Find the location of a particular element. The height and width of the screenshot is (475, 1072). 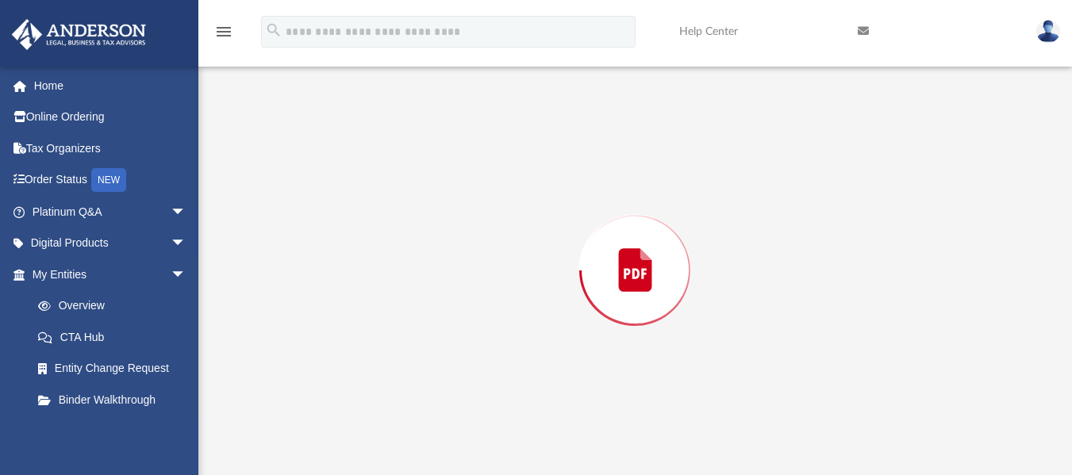

a: menu is located at coordinates (224, 36).